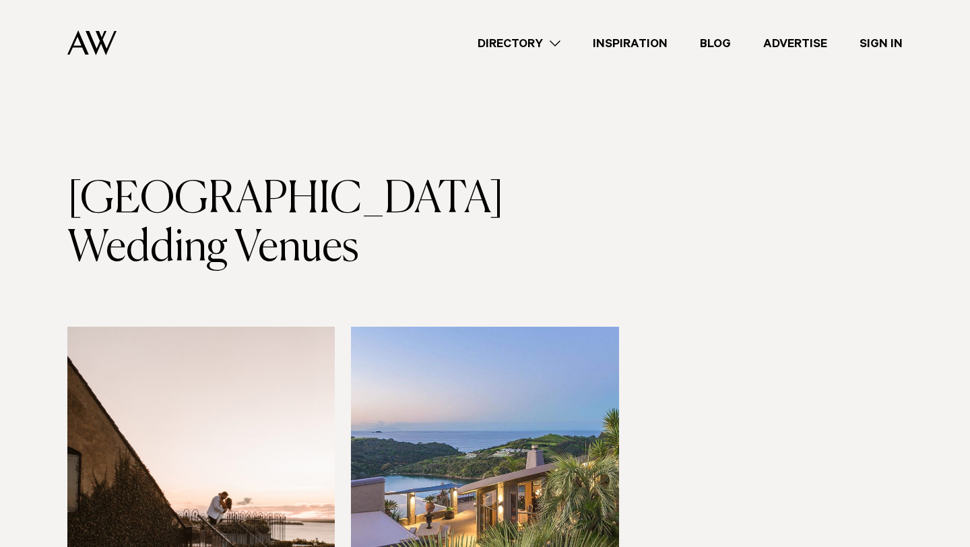 This screenshot has height=547, width=970. Describe the element at coordinates (881, 43) in the screenshot. I see `a: Sign In` at that location.